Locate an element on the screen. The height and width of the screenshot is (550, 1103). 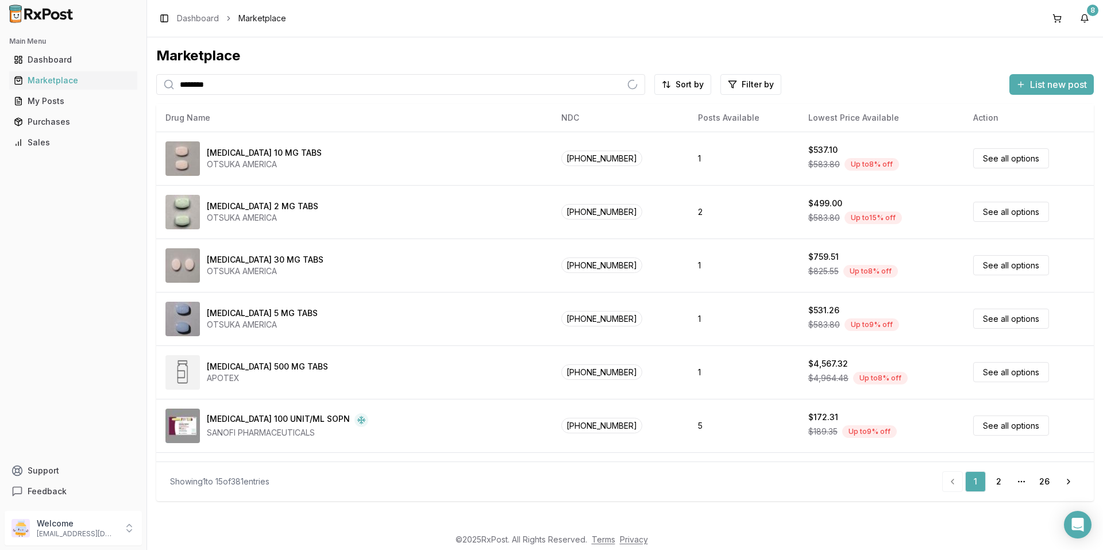
a: 2 is located at coordinates (998, 481).